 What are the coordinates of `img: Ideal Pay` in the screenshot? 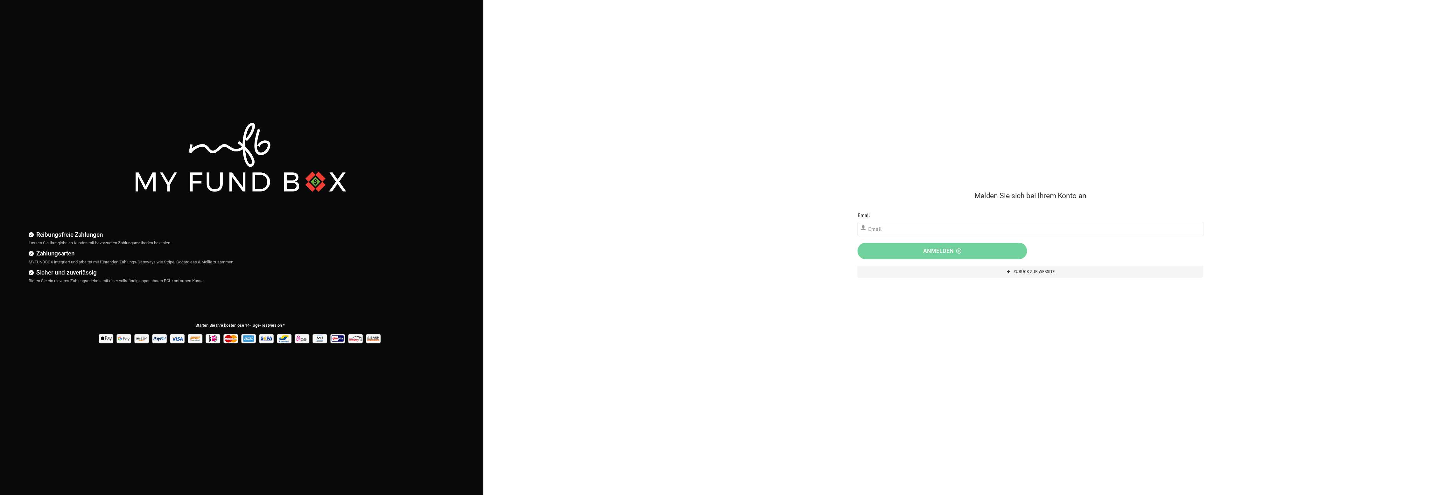 It's located at (213, 338).